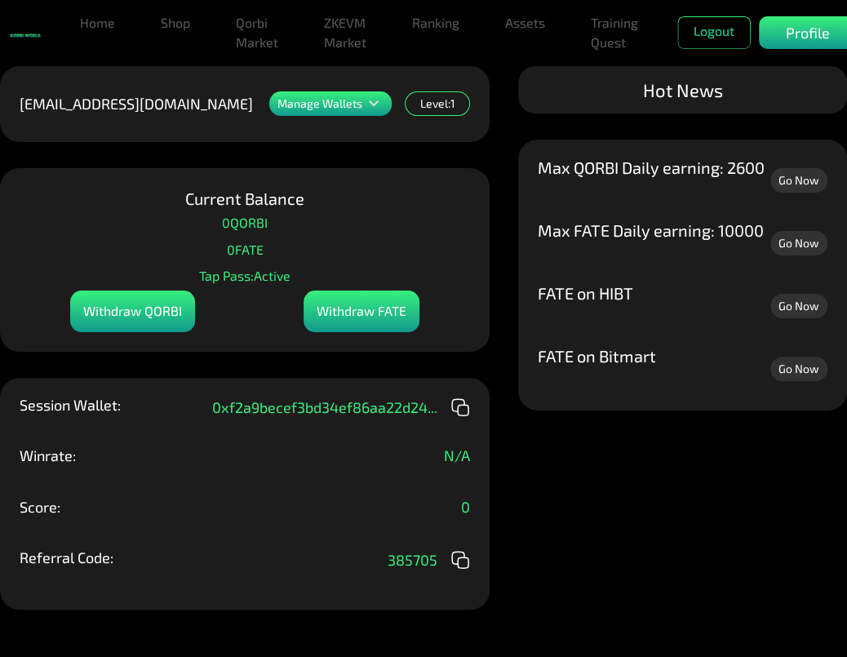 The width and height of the screenshot is (847, 657). Describe the element at coordinates (132, 311) in the screenshot. I see `div: Withdraw QORBI` at that location.